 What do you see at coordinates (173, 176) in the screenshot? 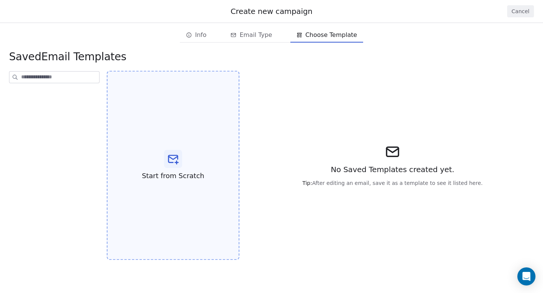
I see `span: Start from Scratch` at bounding box center [173, 176].